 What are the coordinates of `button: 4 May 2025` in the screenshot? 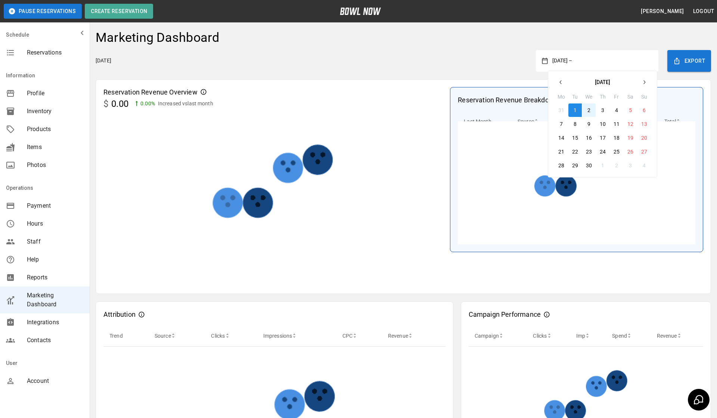 It's located at (644, 165).